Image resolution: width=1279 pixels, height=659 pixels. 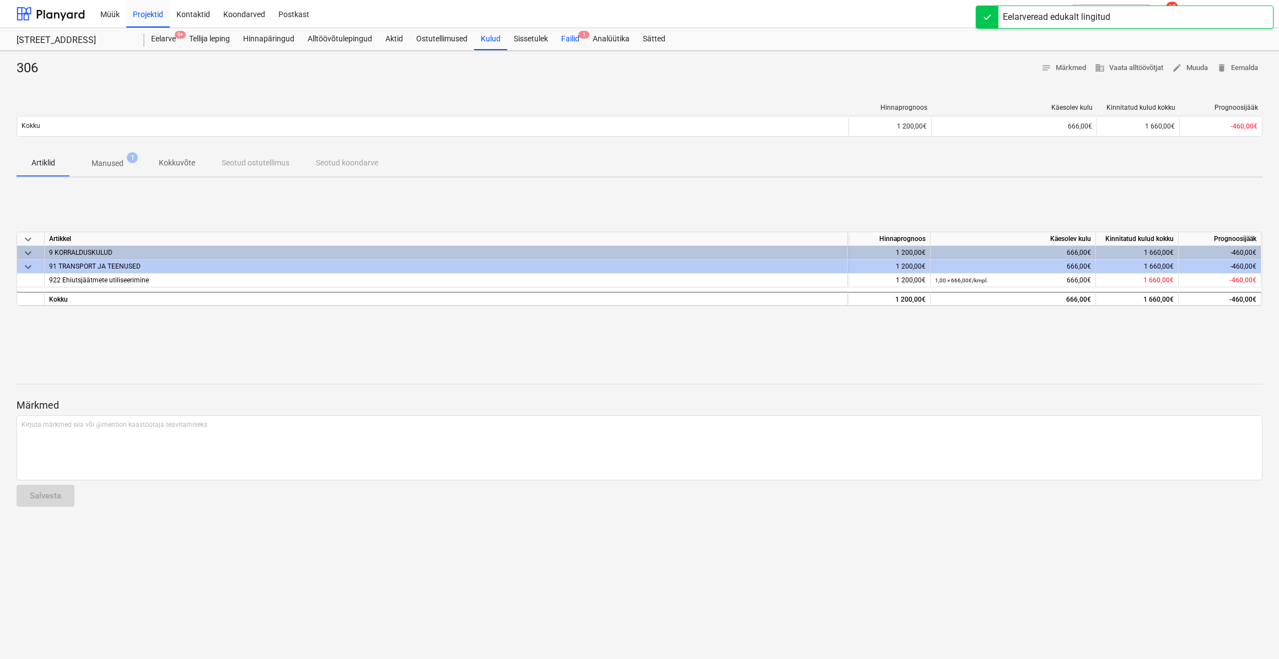 I want to click on a: Aktid, so click(x=394, y=39).